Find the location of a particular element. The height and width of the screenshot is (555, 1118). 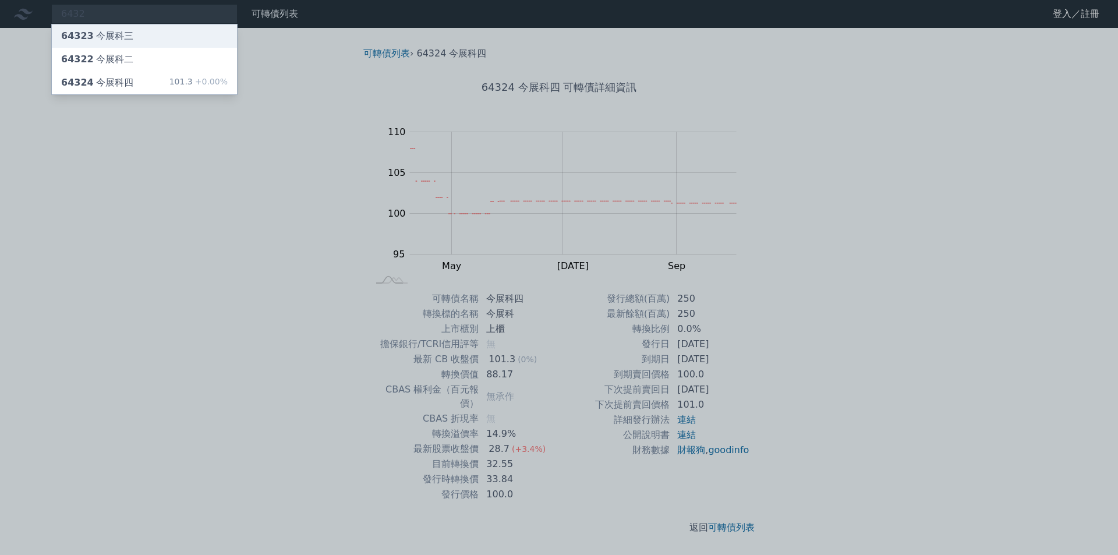

a: 64323今展科三 is located at coordinates (144, 36).